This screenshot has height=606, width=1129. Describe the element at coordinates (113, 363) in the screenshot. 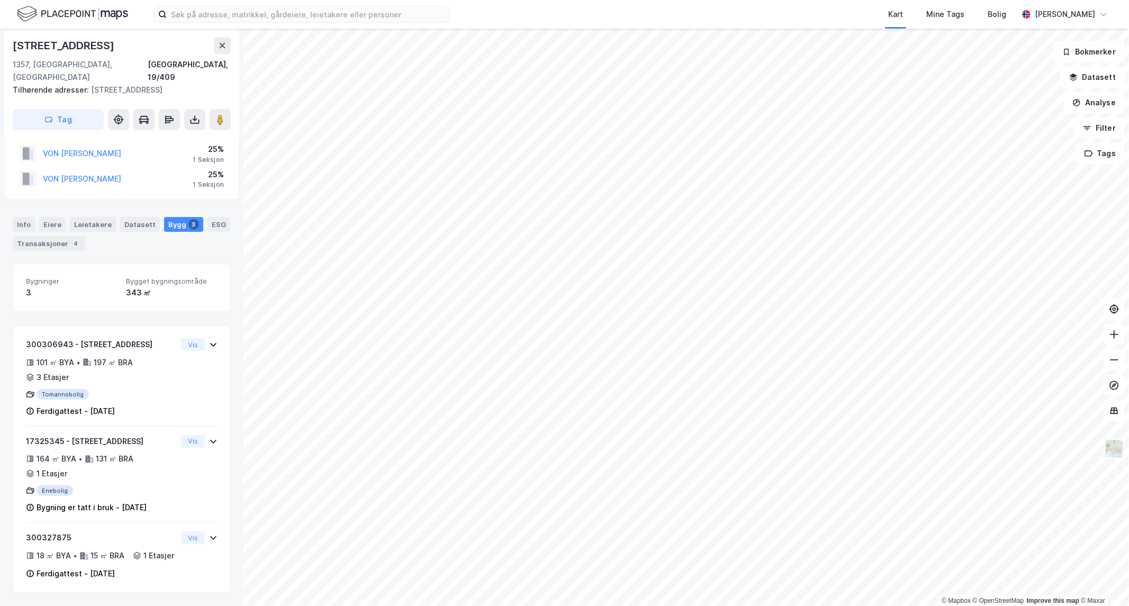

I see `div: 197 ㎡ BRA` at that location.